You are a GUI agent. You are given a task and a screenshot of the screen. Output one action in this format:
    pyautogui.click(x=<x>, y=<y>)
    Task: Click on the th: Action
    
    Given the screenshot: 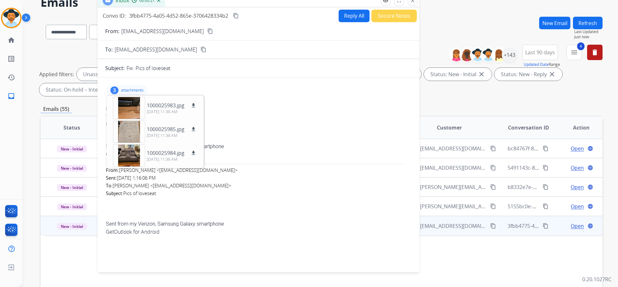 What is the action you would take?
    pyautogui.click(x=576, y=128)
    